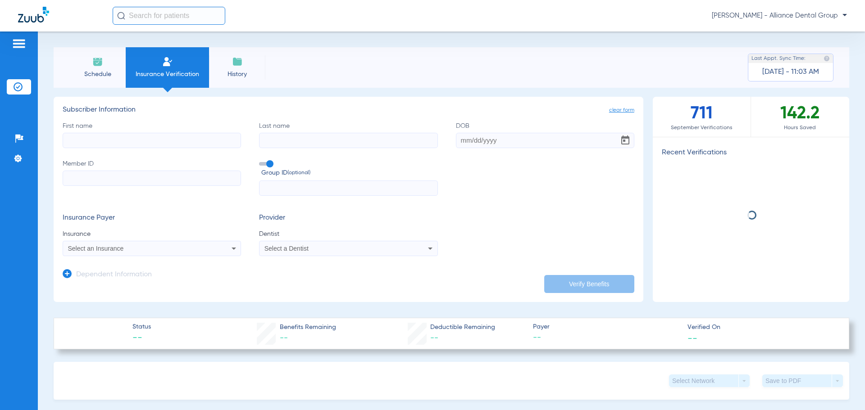  Describe the element at coordinates (237, 62) in the screenshot. I see `img: History` at that location.